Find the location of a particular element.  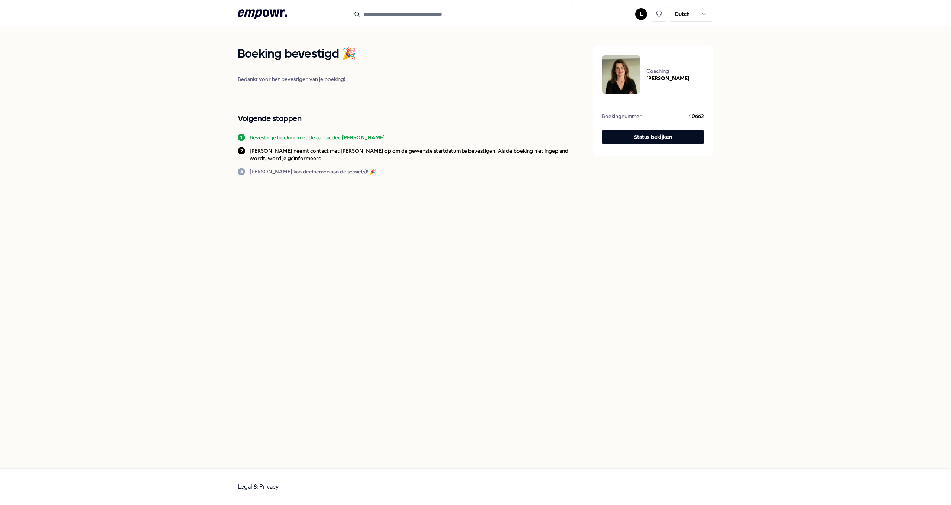

div: 2 is located at coordinates (241, 151).